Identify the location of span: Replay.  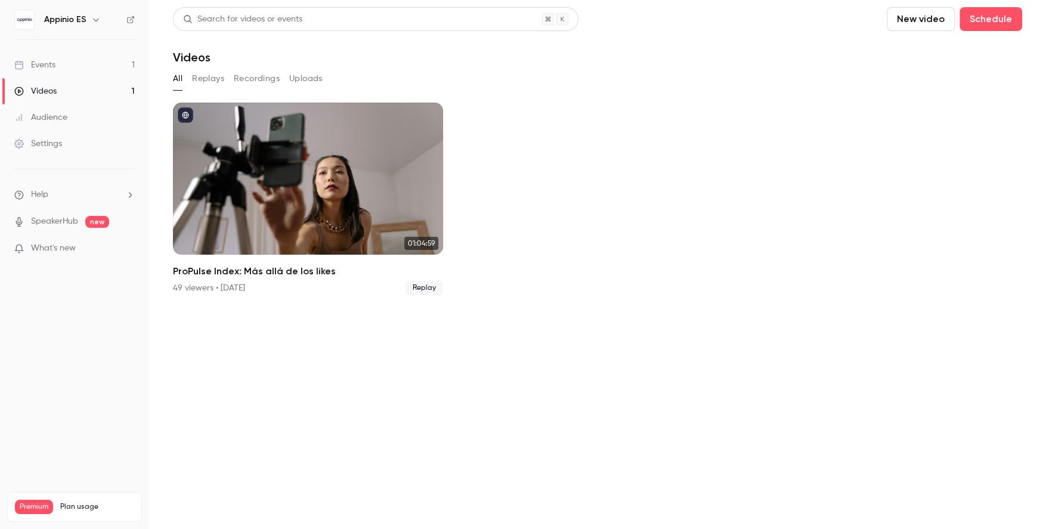
(424, 288).